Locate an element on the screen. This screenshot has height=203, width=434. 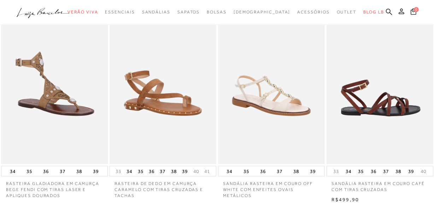
a: noSubCategoriesText is located at coordinates (262, 12).